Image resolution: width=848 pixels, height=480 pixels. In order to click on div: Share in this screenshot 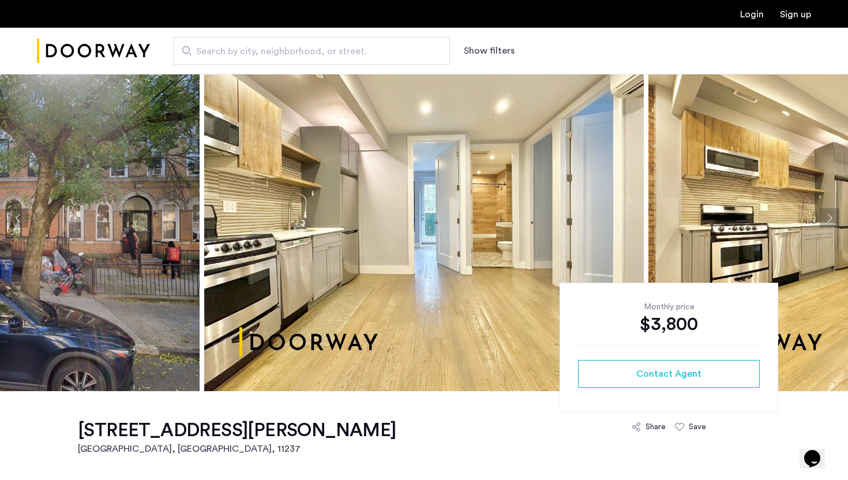, I will do `click(656, 427)`.